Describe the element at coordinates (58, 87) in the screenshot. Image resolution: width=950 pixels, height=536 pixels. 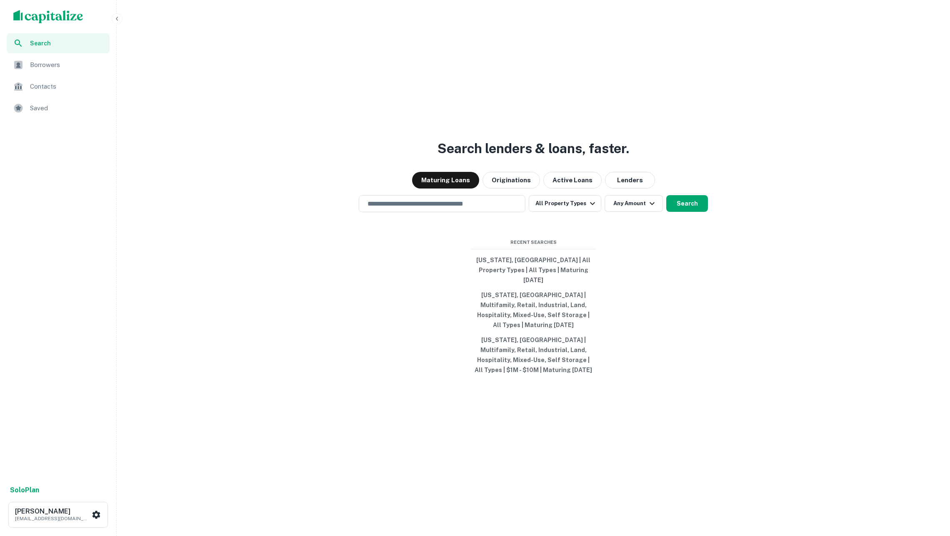
I see `a: Contacts` at that location.